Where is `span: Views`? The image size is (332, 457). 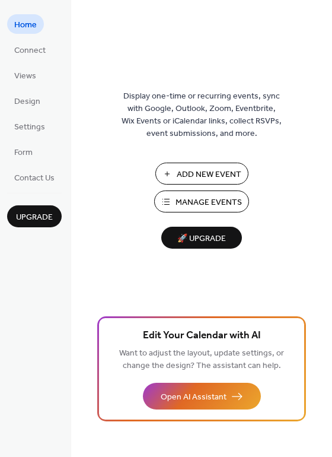 span: Views is located at coordinates (25, 76).